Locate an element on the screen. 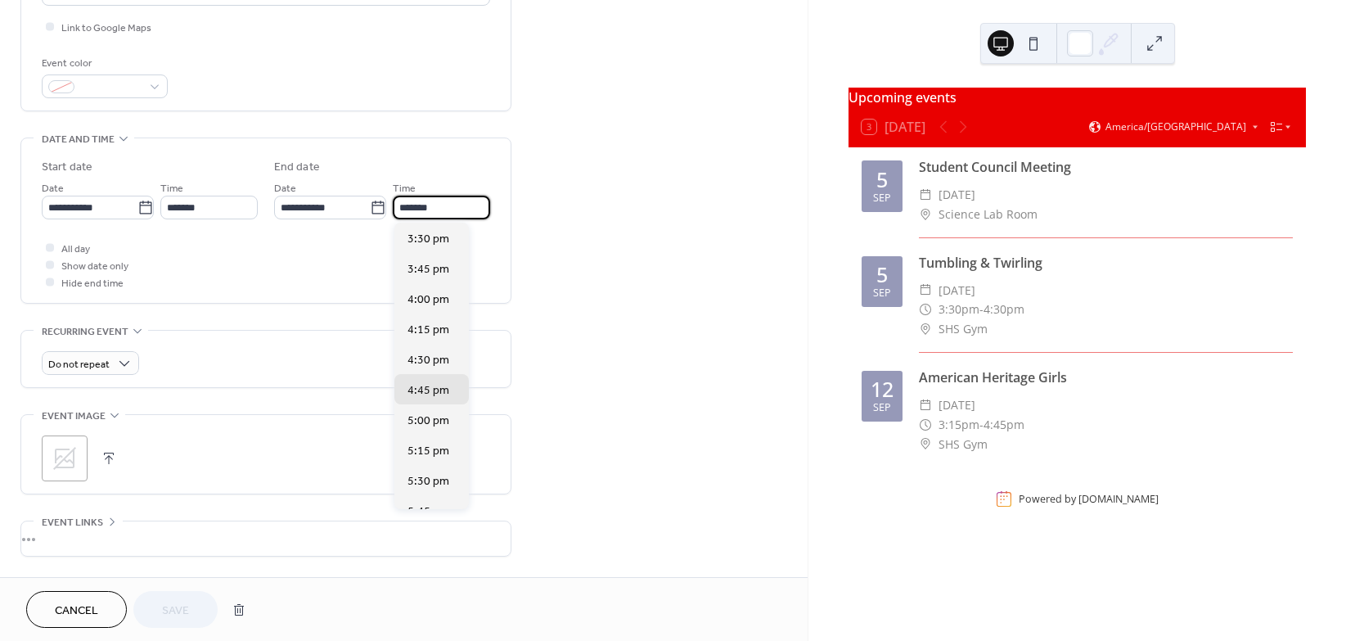 The width and height of the screenshot is (1346, 641). span: Cancel is located at coordinates (76, 610).